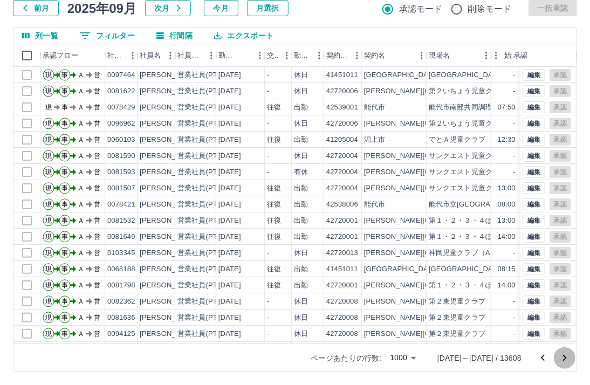 The width and height of the screenshot is (590, 385). What do you see at coordinates (121, 140) in the screenshot?
I see `div: 0060103` at bounding box center [121, 140].